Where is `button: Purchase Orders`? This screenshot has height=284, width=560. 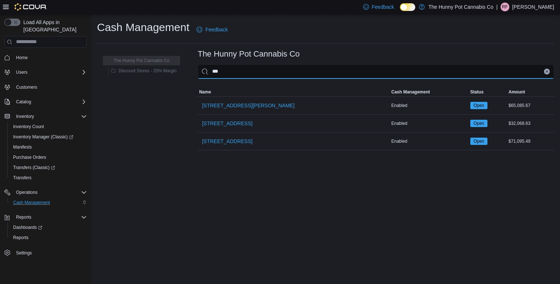
button: Purchase Orders is located at coordinates (48, 157).